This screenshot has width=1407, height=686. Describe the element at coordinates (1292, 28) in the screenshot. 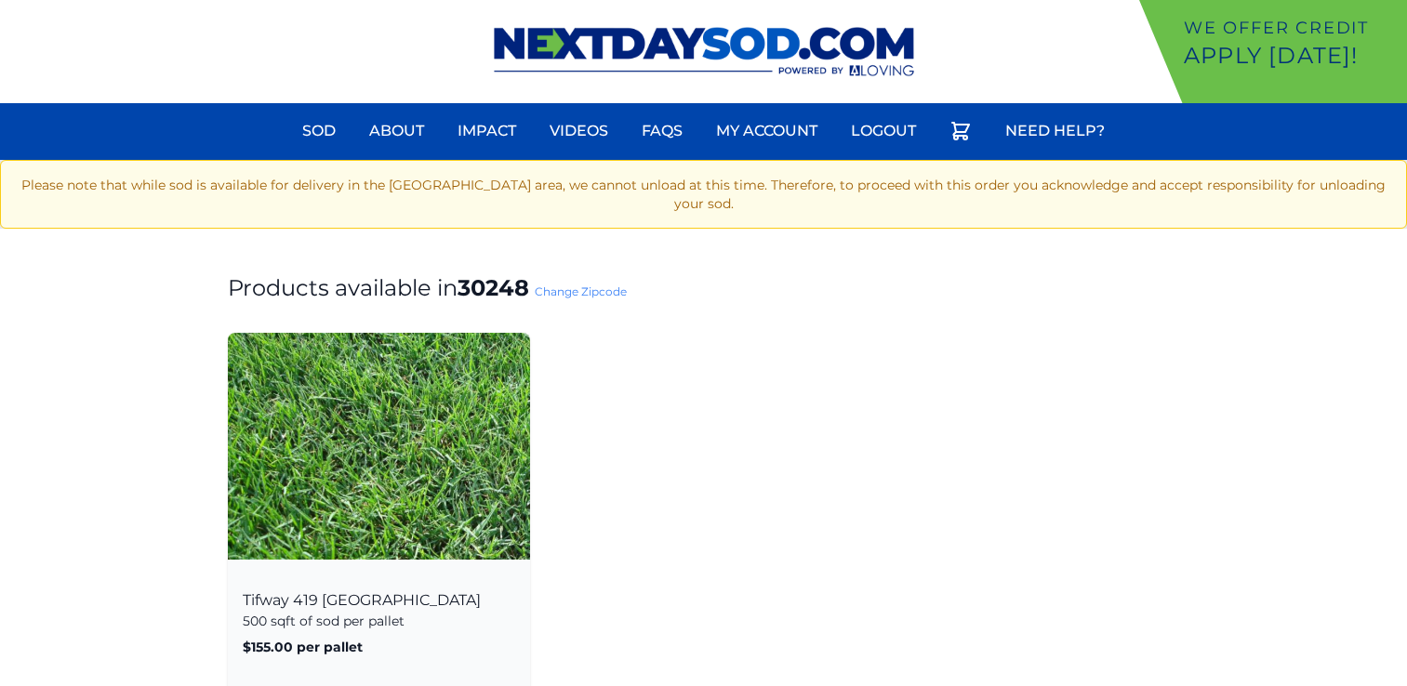

I see `p: We offer Credit` at that location.